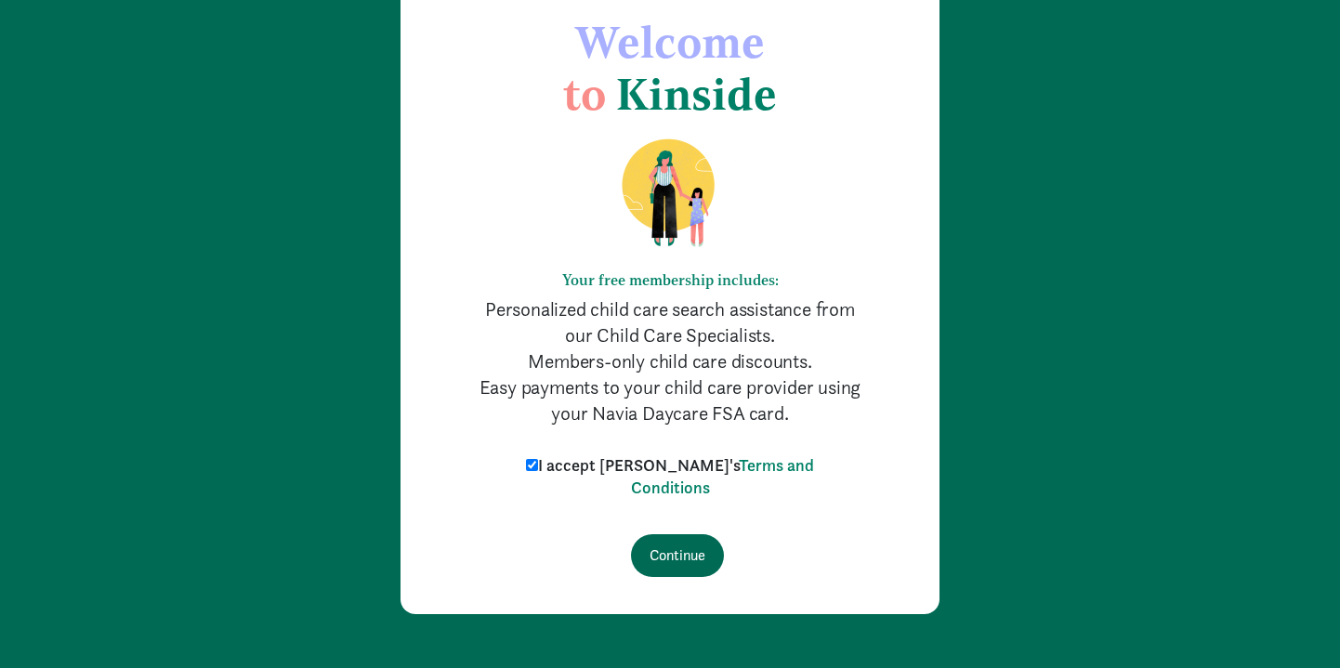  What do you see at coordinates (670, 323) in the screenshot?
I see `p: Personalized child care search assistance from our Child Care Specialists.` at bounding box center [670, 323].